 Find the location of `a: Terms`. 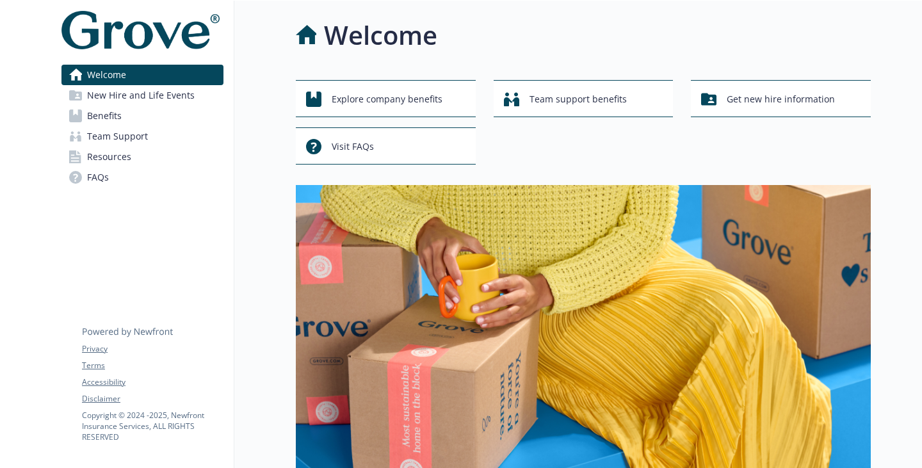

a: Terms is located at coordinates (152, 366).